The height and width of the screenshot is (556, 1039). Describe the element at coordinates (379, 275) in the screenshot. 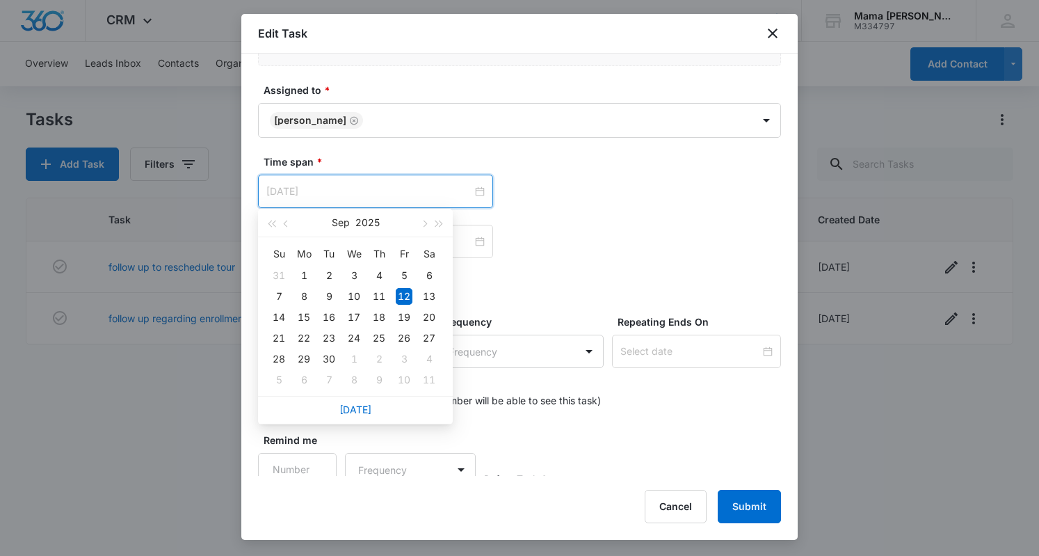

I see `td: 2025-09-04` at that location.